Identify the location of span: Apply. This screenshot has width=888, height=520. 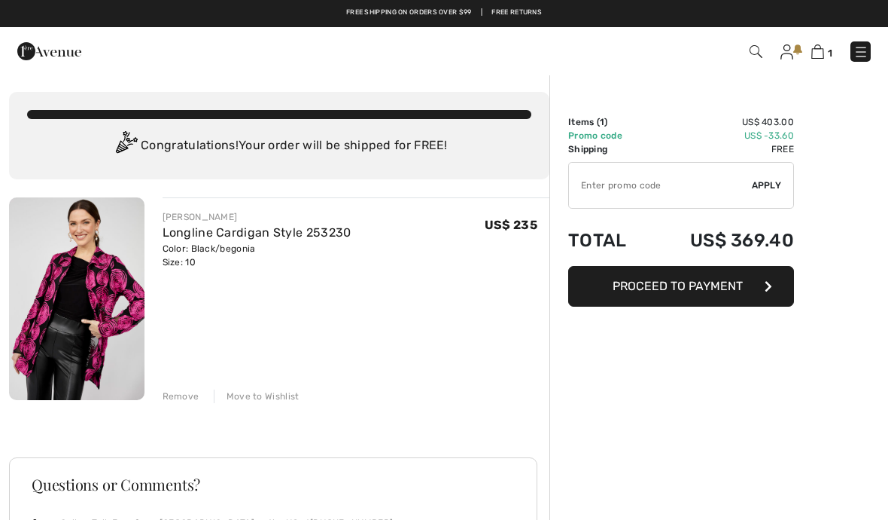
(767, 185).